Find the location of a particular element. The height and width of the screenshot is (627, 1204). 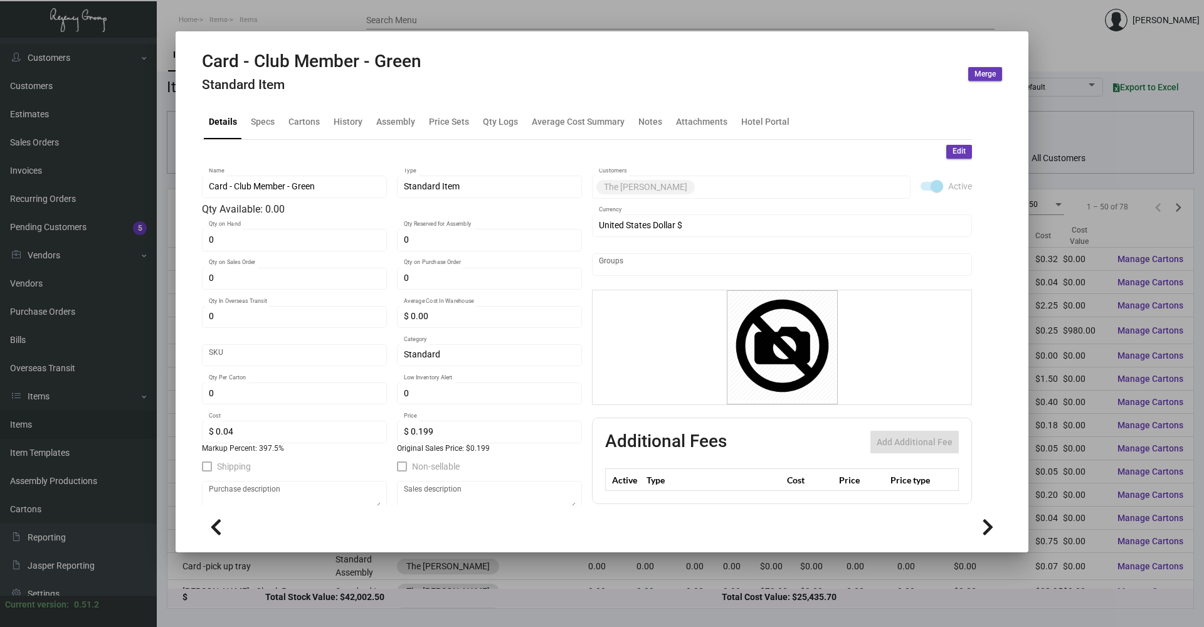

button: Edit is located at coordinates (959, 152).